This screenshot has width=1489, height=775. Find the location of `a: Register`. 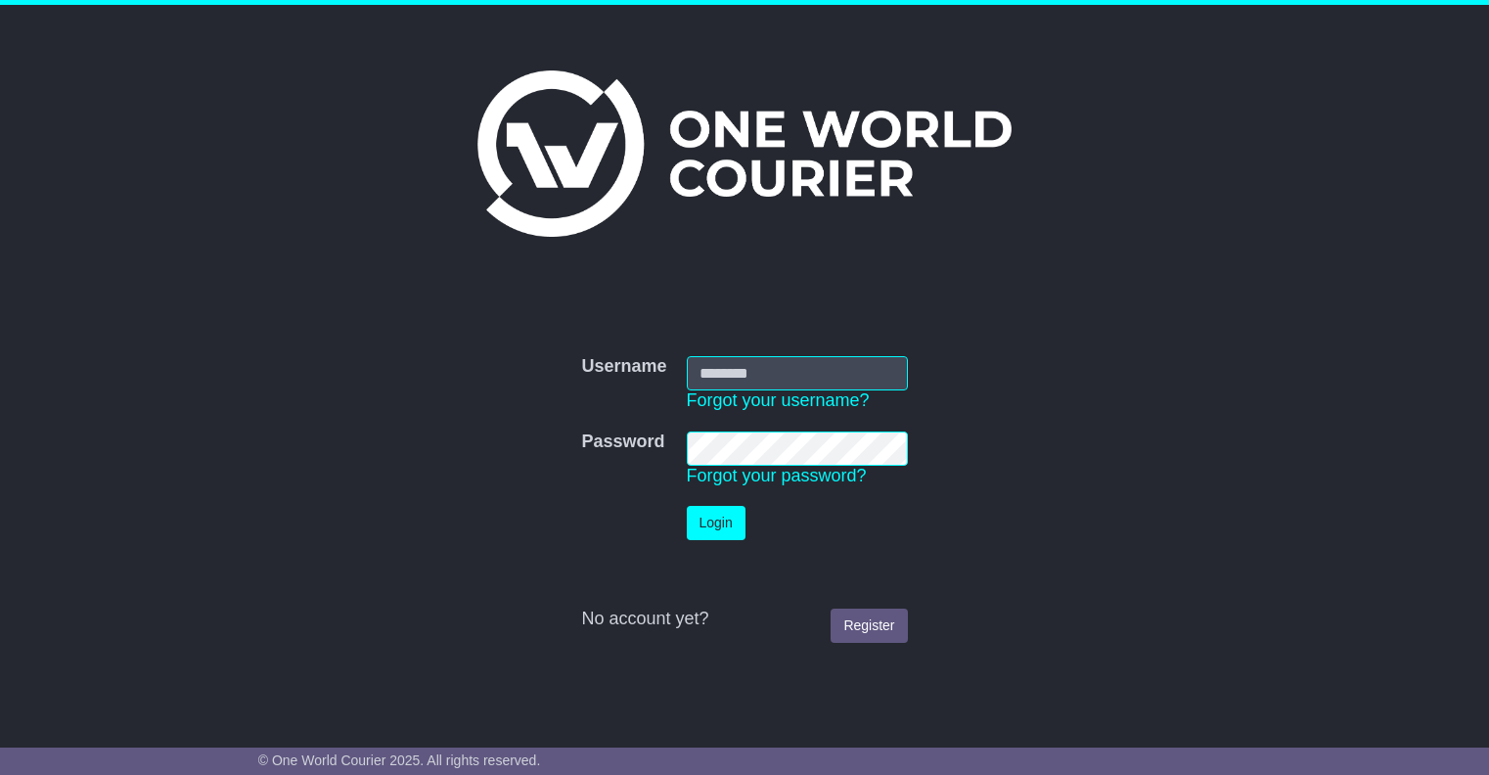

a: Register is located at coordinates (869, 625).